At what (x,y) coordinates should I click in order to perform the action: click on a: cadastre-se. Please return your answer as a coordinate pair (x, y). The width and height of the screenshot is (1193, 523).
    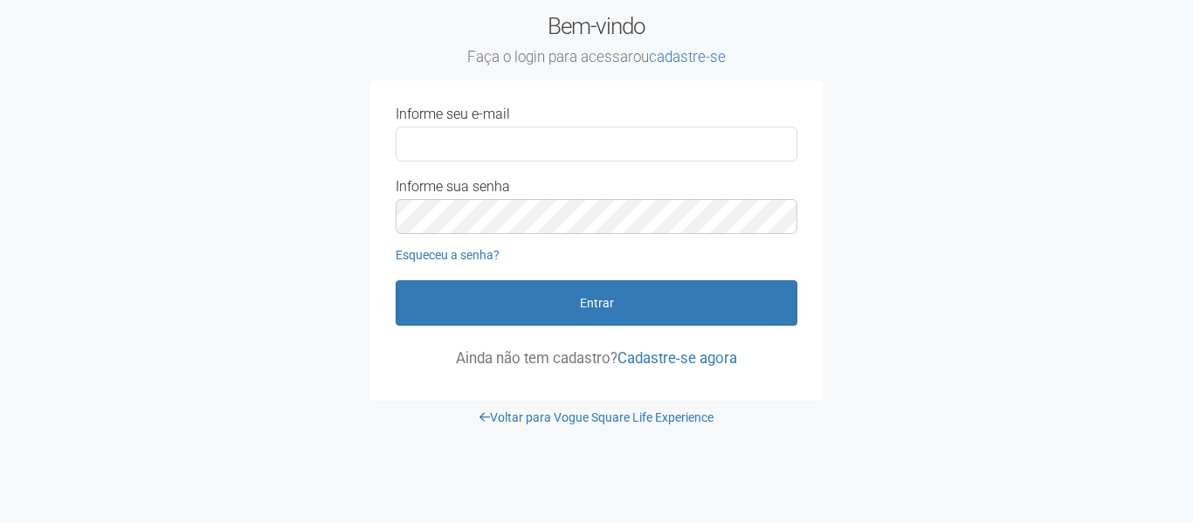
    Looking at the image, I should click on (687, 57).